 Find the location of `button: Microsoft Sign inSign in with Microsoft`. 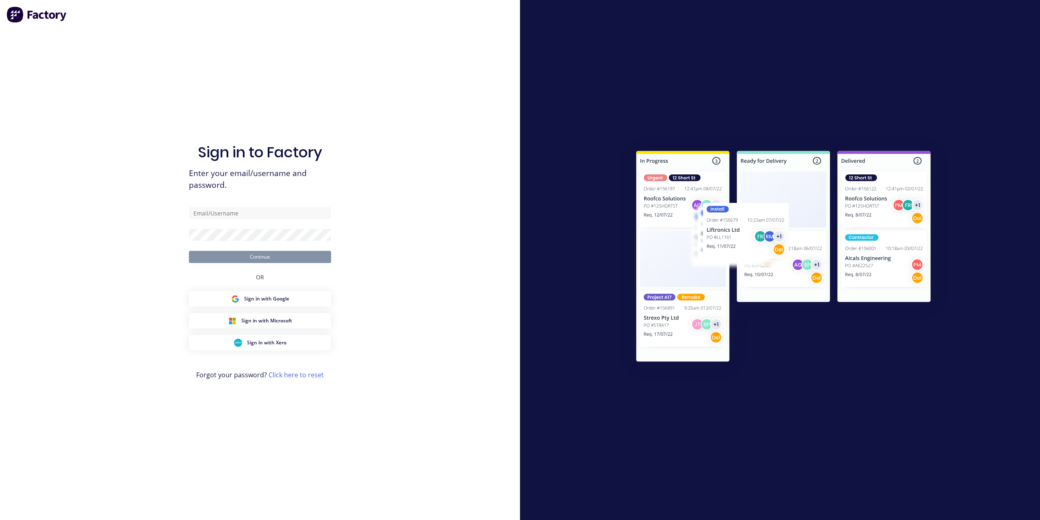

button: Microsoft Sign inSign in with Microsoft is located at coordinates (260, 321).